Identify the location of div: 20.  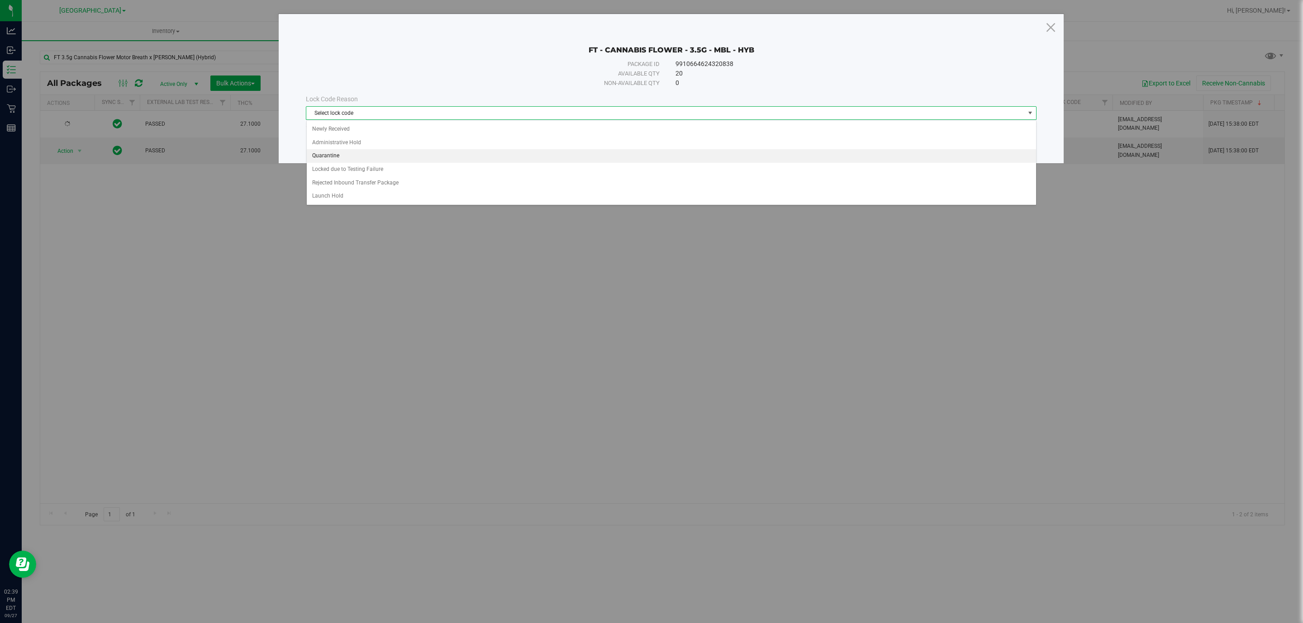
(840, 73).